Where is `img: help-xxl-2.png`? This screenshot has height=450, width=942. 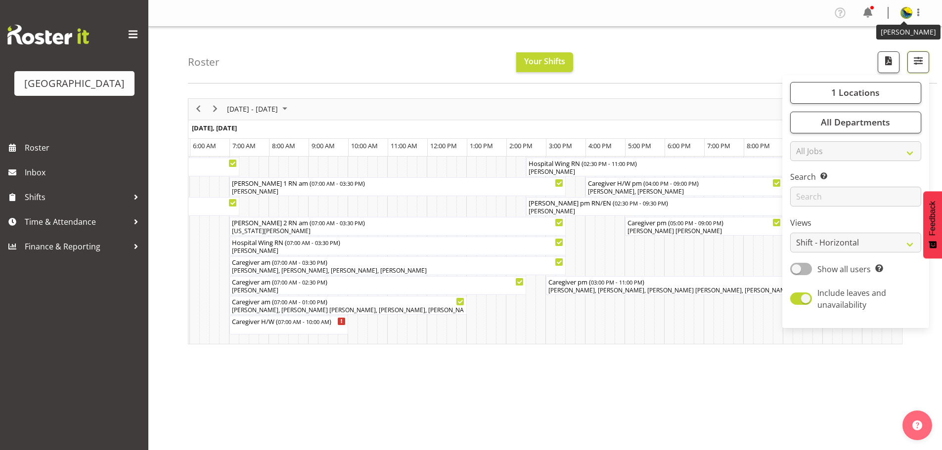
img: help-xxl-2.png is located at coordinates (917, 426).